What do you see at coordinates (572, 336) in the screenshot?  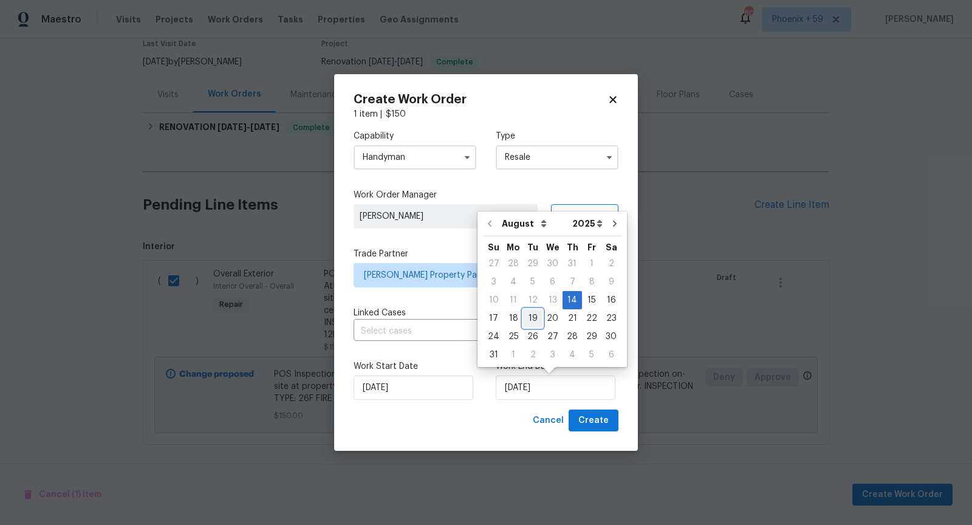 I see `div: Thu Aug 28 2025` at bounding box center [572, 336].